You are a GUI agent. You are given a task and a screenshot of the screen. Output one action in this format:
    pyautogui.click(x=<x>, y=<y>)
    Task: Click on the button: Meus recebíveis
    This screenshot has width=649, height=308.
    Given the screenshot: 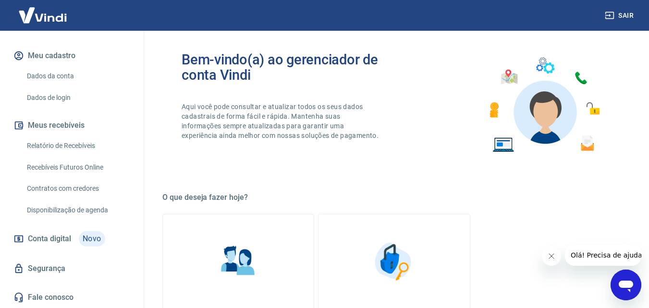 What is the action you would take?
    pyautogui.click(x=72, y=125)
    